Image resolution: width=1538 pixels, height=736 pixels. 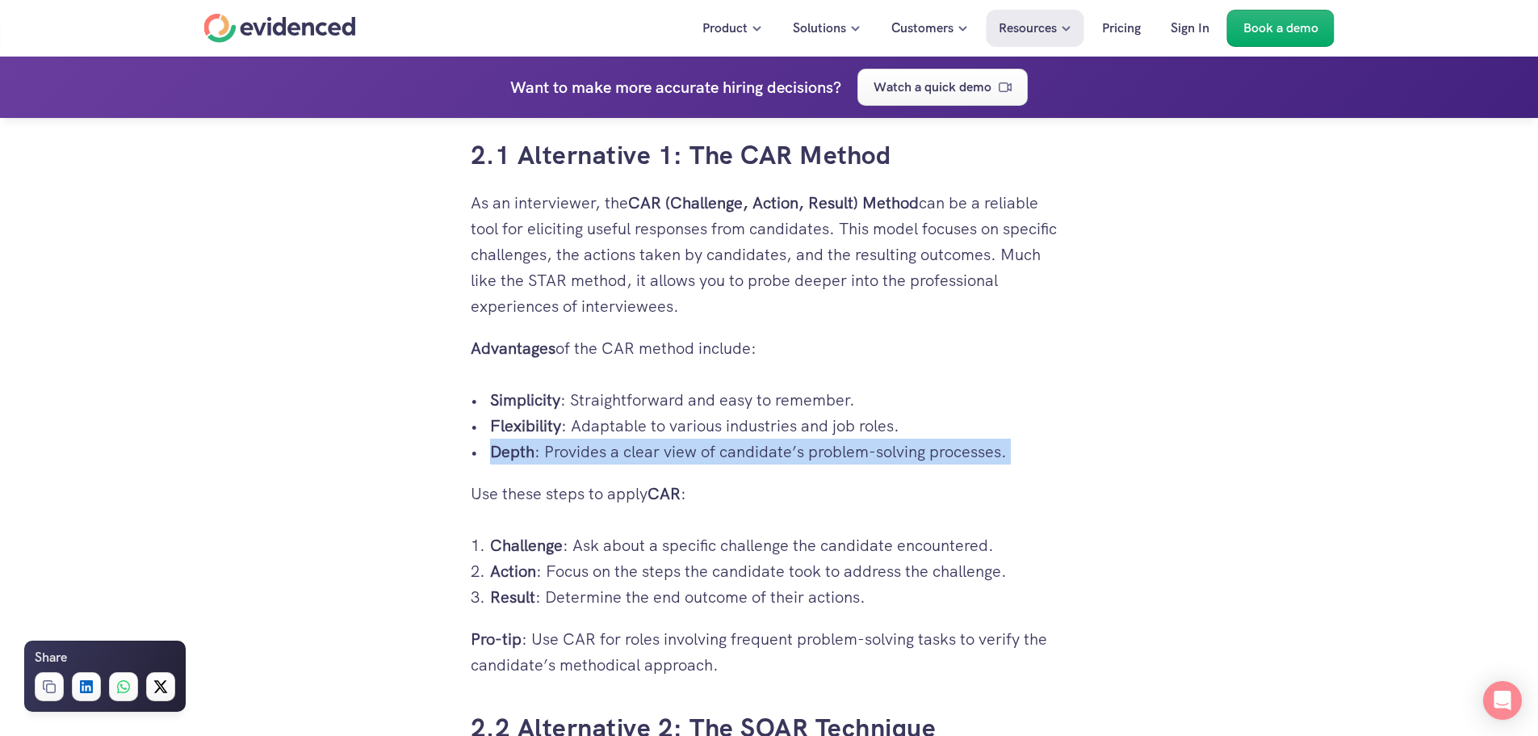 I want to click on strong: Simplicity, so click(x=525, y=400).